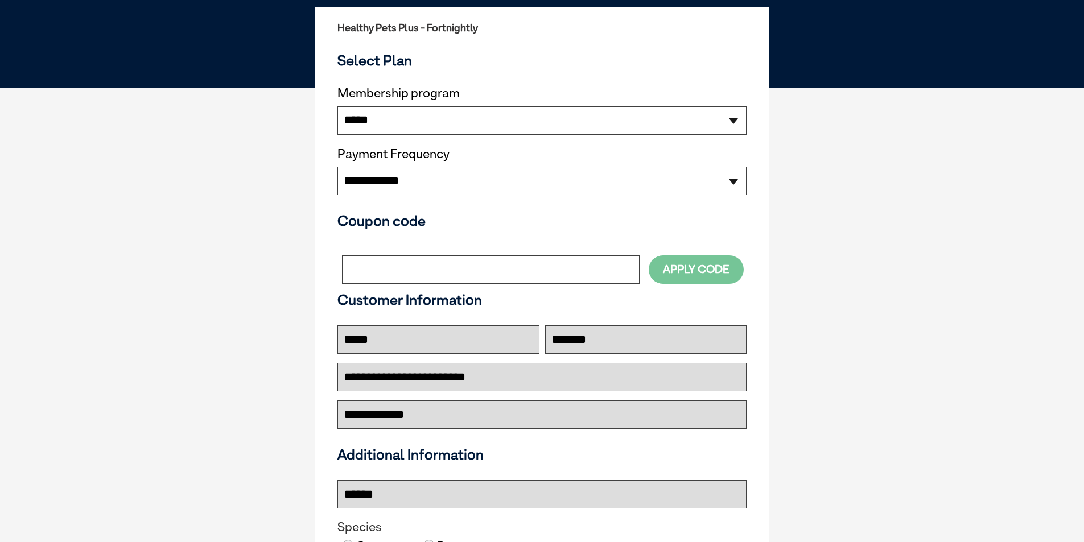  Describe the element at coordinates (542, 93) in the screenshot. I see `label: Membership program` at that location.